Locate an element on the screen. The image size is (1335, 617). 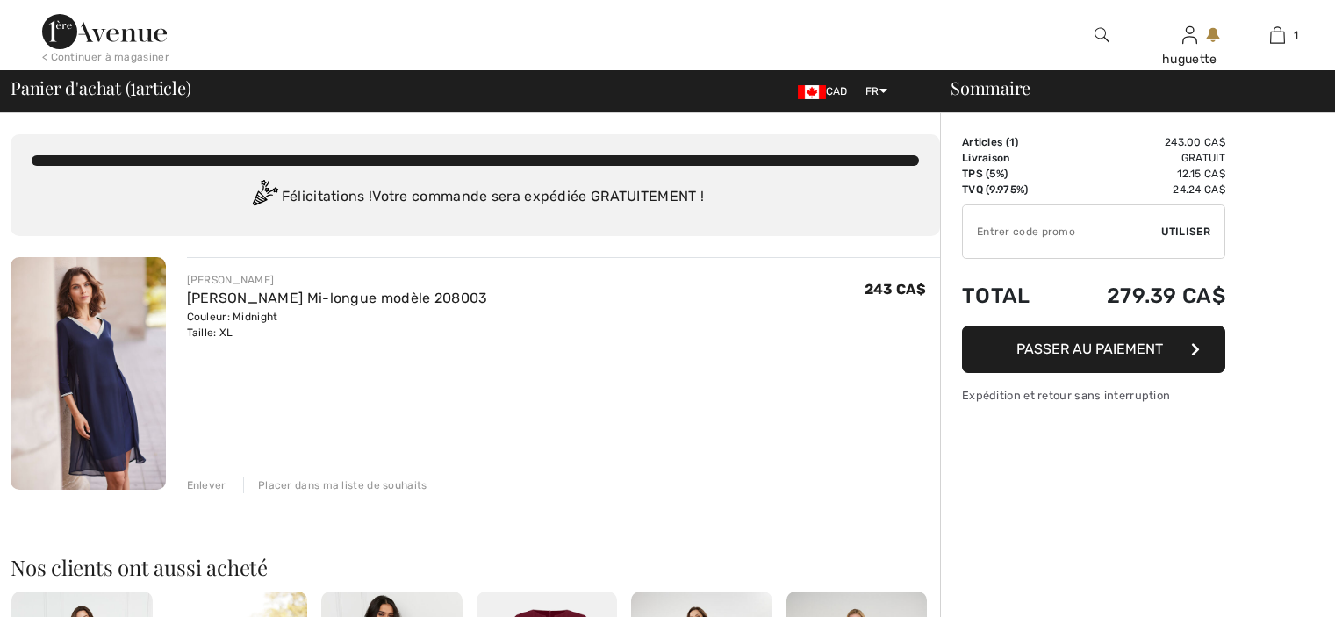
div: Placer dans ma liste de souhaits is located at coordinates (335, 485).